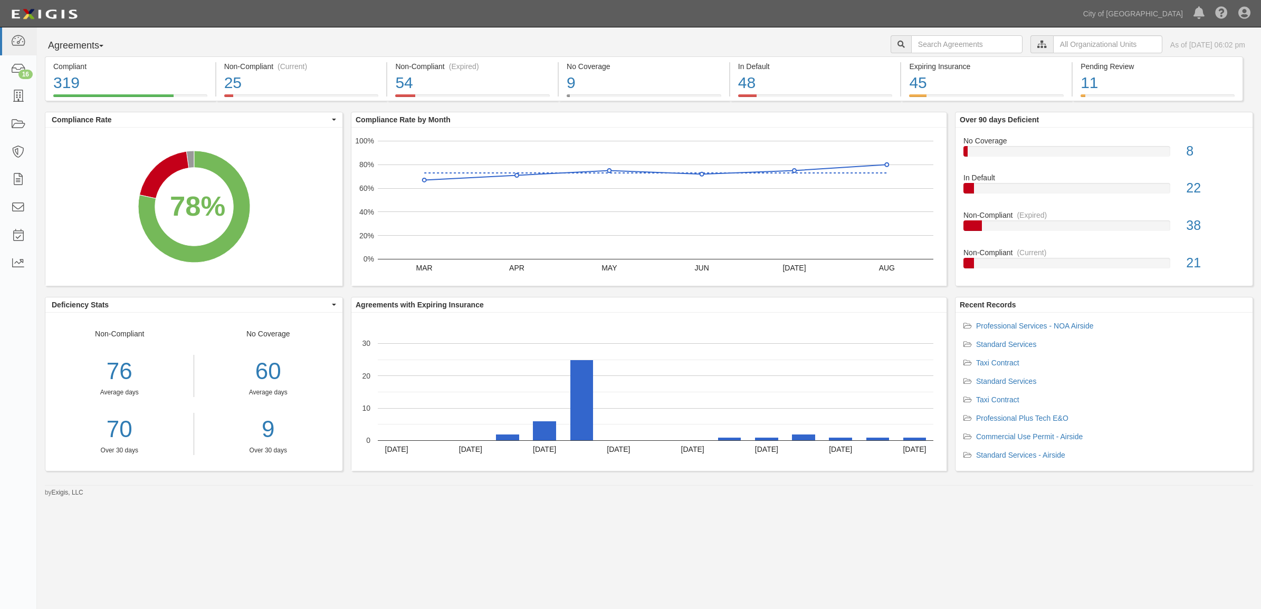 The height and width of the screenshot is (609, 1261). What do you see at coordinates (364, 141) in the screenshot?
I see `text: 100%` at bounding box center [364, 141].